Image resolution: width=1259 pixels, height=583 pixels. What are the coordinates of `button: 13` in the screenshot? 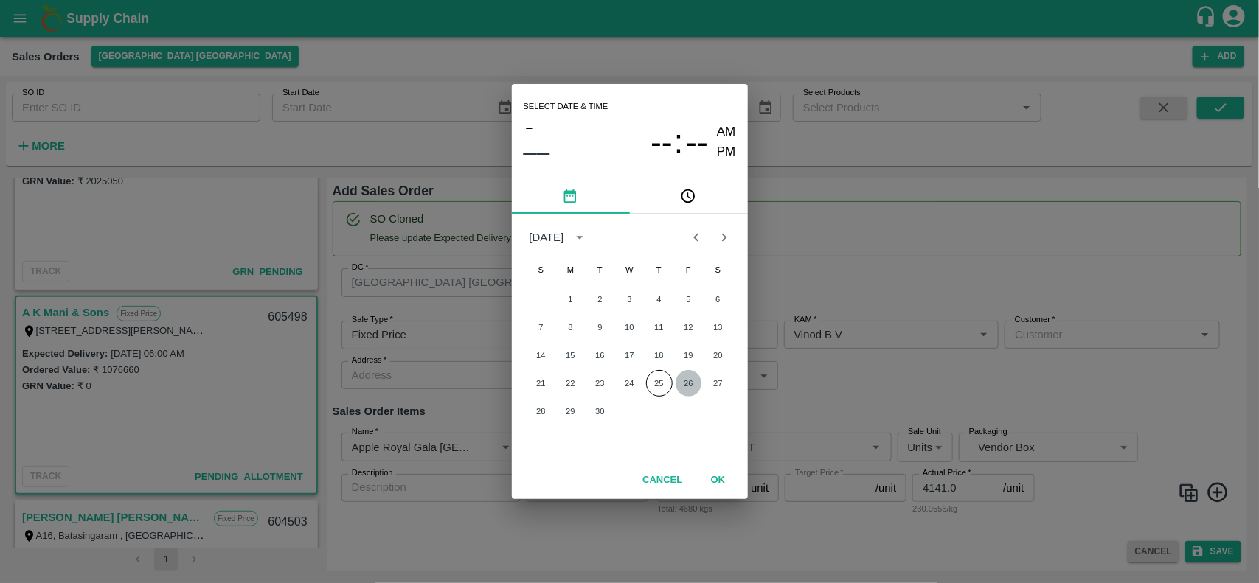 It's located at (718, 328).